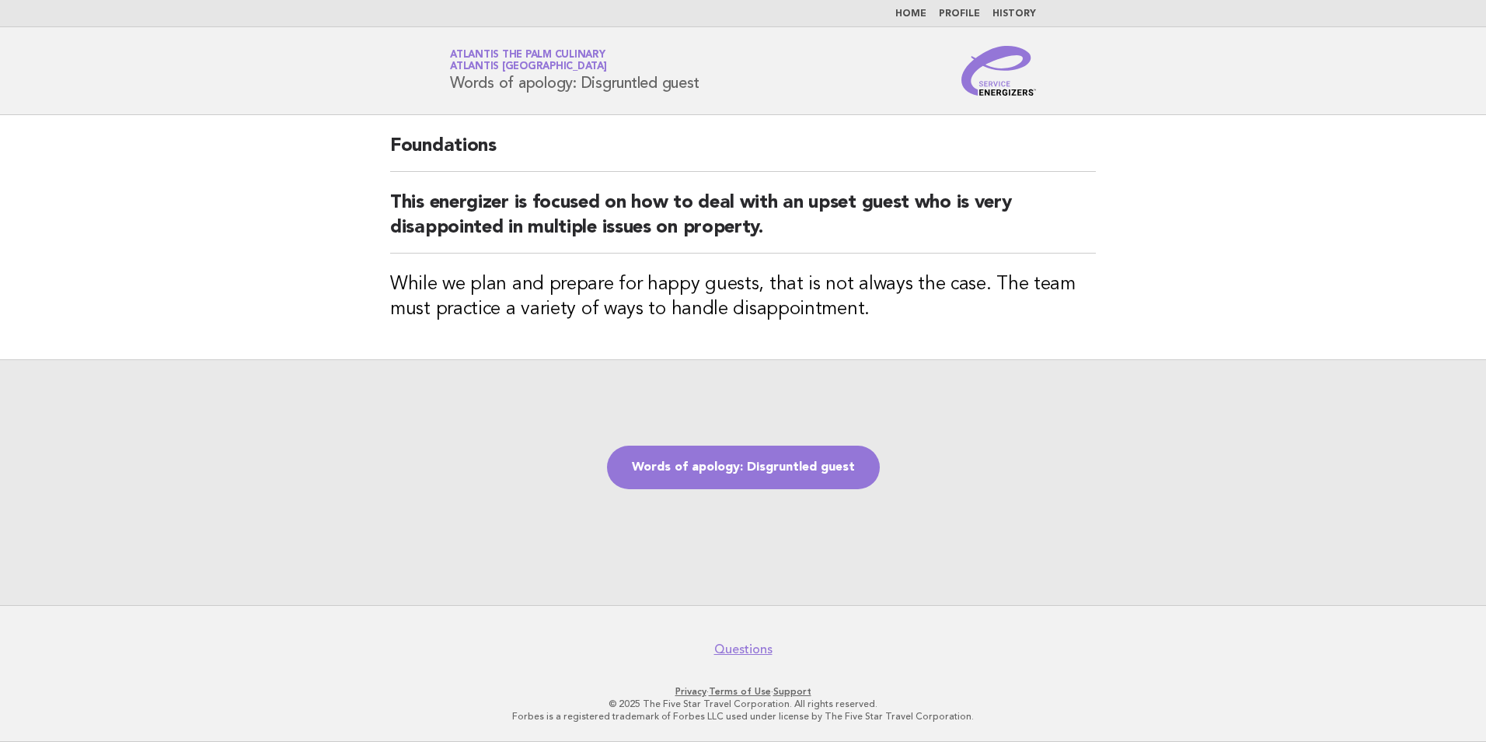  What do you see at coordinates (911, 14) in the screenshot?
I see `a: Home` at bounding box center [911, 14].